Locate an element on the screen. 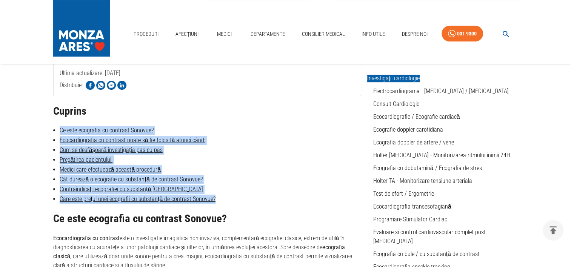 This screenshot has width=571, height=267. a: Ecografia doppler de artere / vene is located at coordinates (413, 142).